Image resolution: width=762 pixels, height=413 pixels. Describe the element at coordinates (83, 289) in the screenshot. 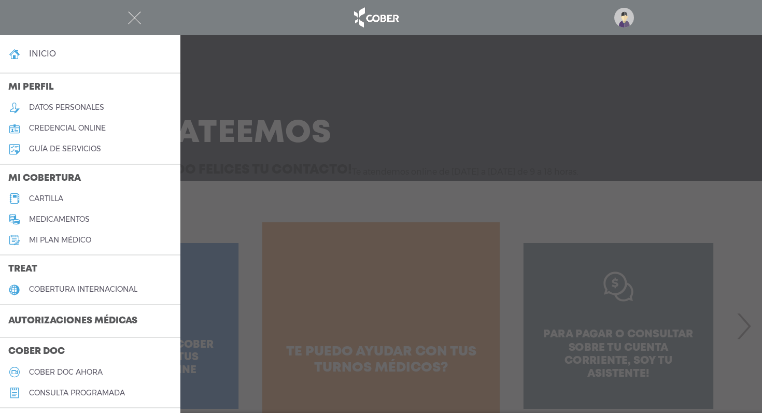

I see `h5: cobertura internacional` at that location.